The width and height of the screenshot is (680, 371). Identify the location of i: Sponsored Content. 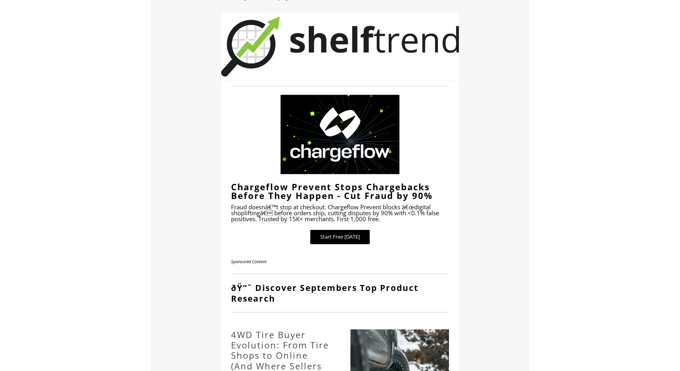
(249, 261).